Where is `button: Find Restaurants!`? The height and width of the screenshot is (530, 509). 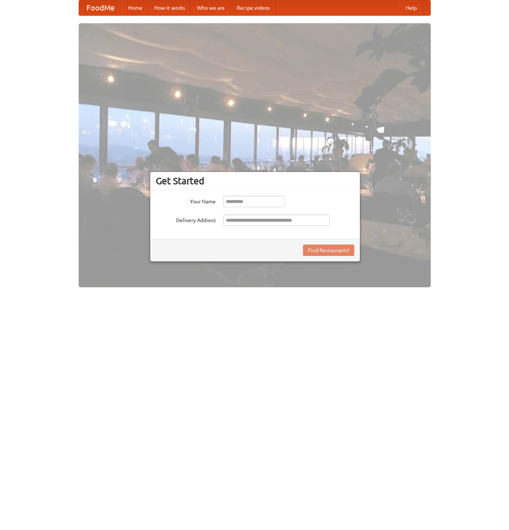
button: Find Restaurants! is located at coordinates (329, 250).